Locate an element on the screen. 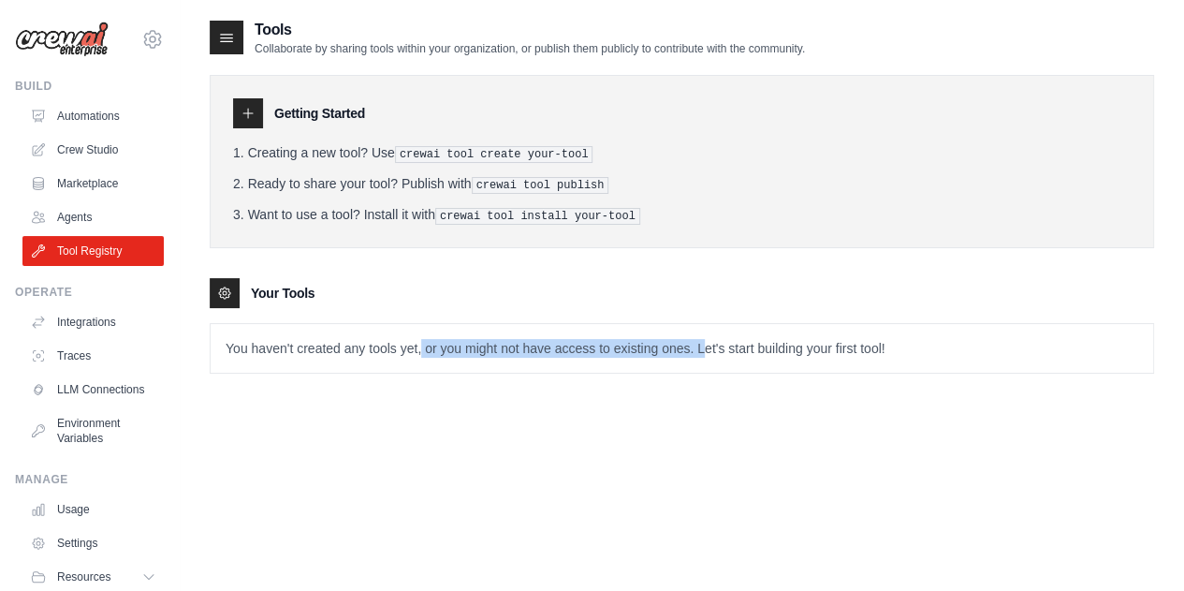 The height and width of the screenshot is (591, 1184). a: Environment Variables is located at coordinates (93, 431).